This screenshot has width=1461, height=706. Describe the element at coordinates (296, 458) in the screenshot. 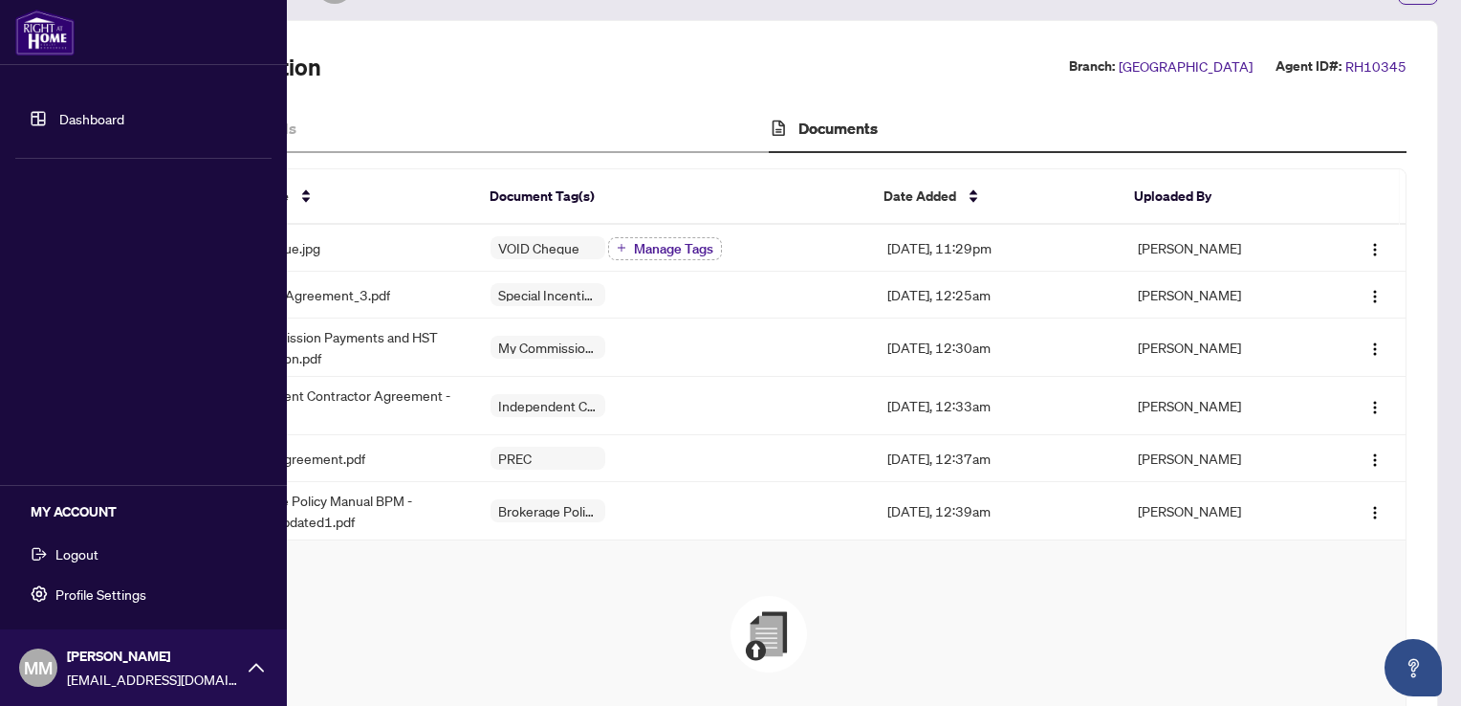

I see `span: 1 PREC Agreement.pdf` at that location.